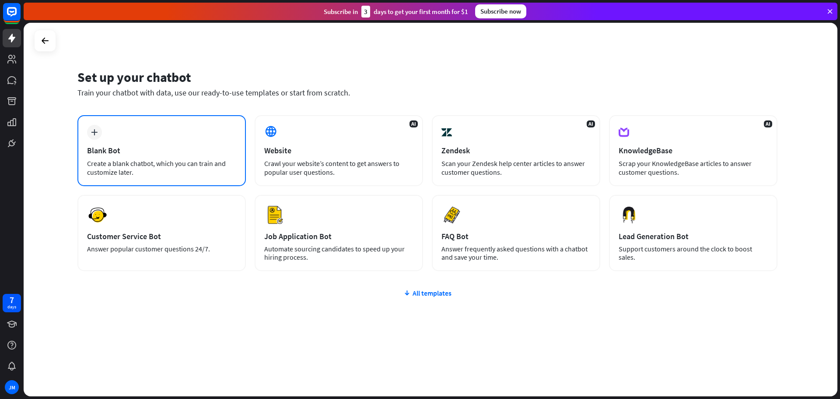 The width and height of the screenshot is (840, 399). Describe the element at coordinates (162, 150) in the screenshot. I see `div: Blank Bot` at that location.